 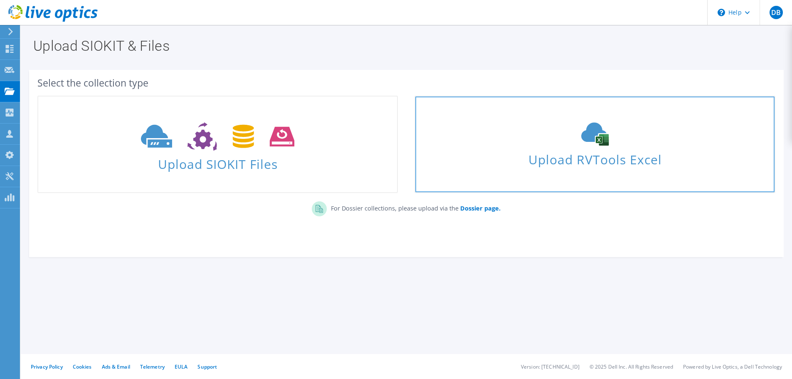 I want to click on b: Dossier page., so click(x=480, y=208).